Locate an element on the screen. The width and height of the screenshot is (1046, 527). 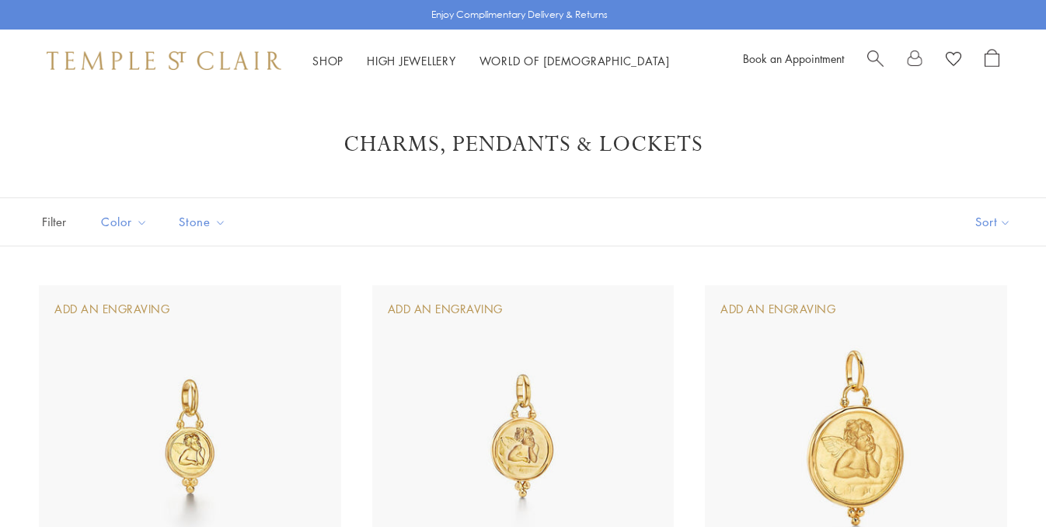
span: Color is located at coordinates (126, 222).